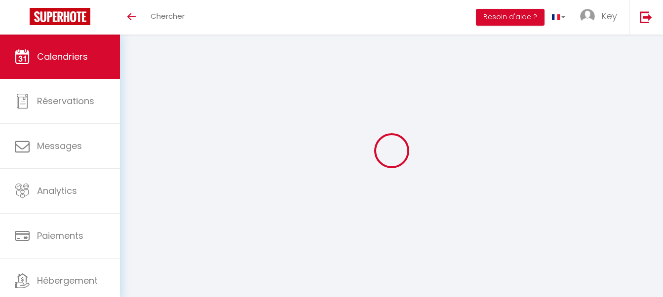  I want to click on span: Messages, so click(59, 146).